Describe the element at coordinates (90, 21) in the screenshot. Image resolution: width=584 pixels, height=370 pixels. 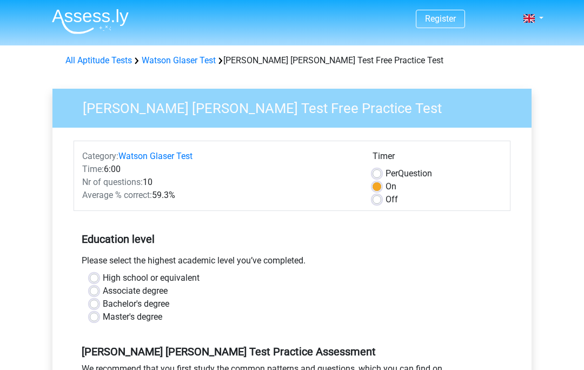
I see `img: Assessly` at that location.